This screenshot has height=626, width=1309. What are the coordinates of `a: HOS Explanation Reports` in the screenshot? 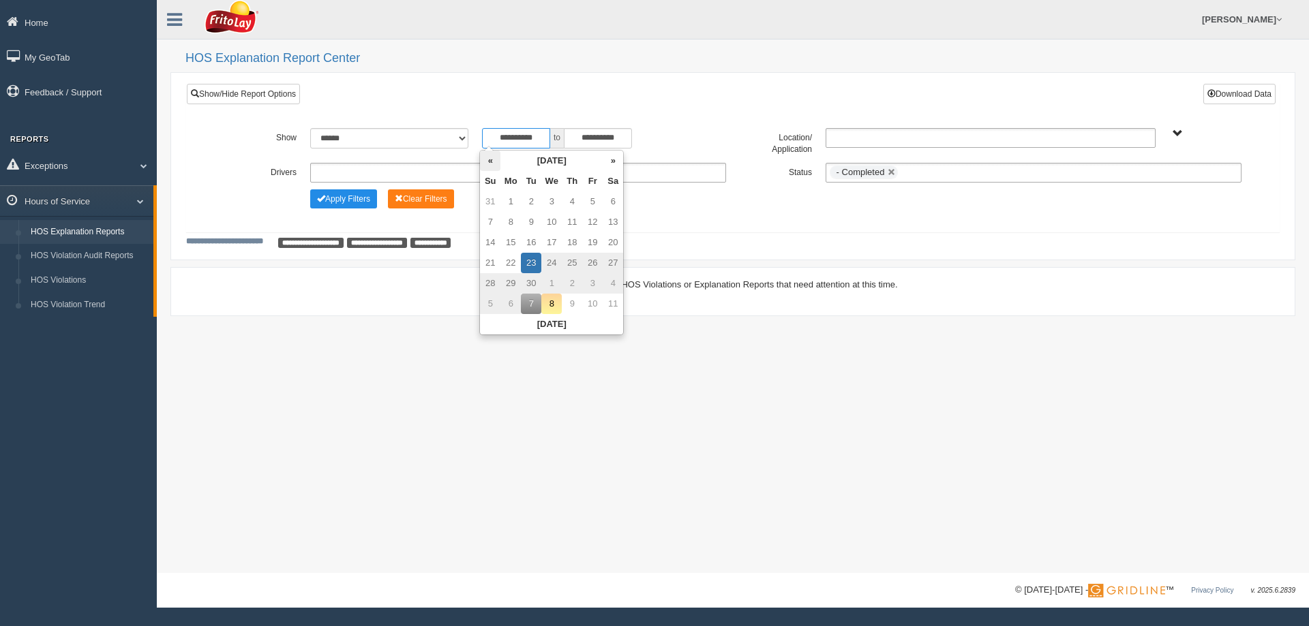 It's located at (89, 232).